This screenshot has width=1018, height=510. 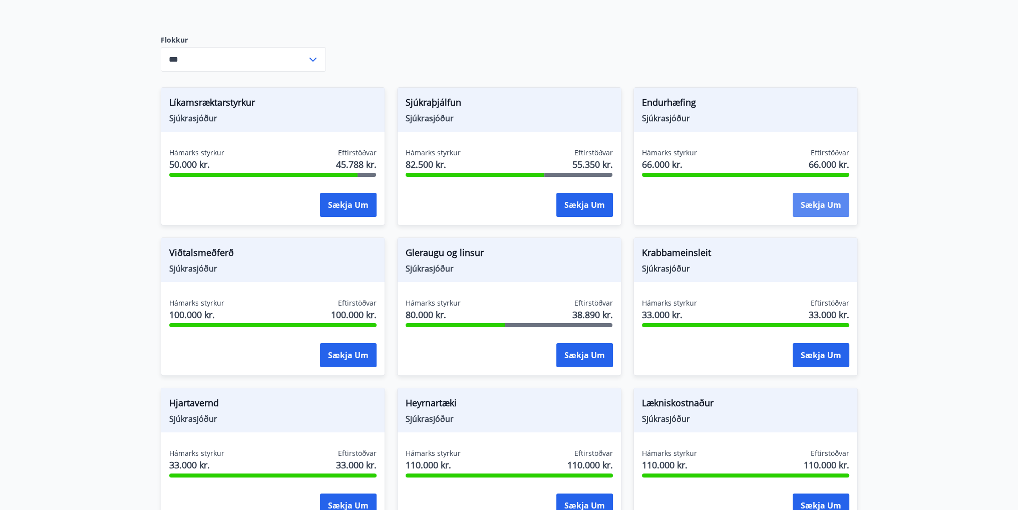 What do you see at coordinates (746, 405) in the screenshot?
I see `span: Lækniskostnaður` at bounding box center [746, 405].